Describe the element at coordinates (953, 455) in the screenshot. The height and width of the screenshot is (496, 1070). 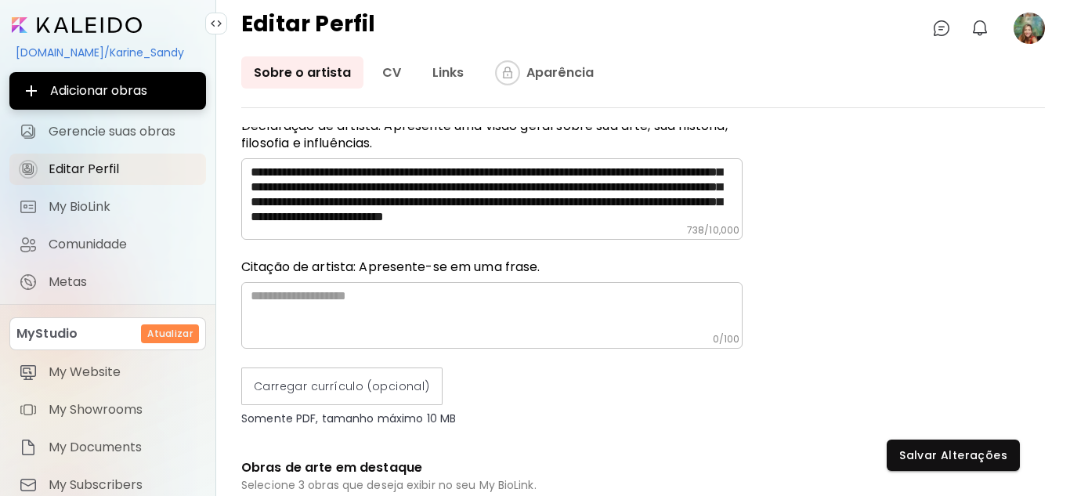
I see `span: Salvar Alterações` at that location.